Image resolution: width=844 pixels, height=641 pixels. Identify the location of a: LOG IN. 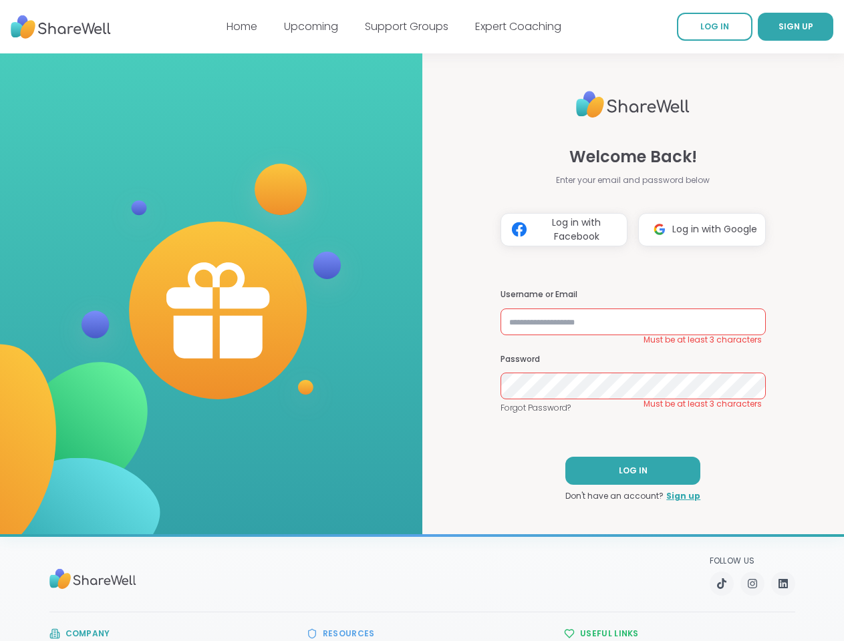
(714, 27).